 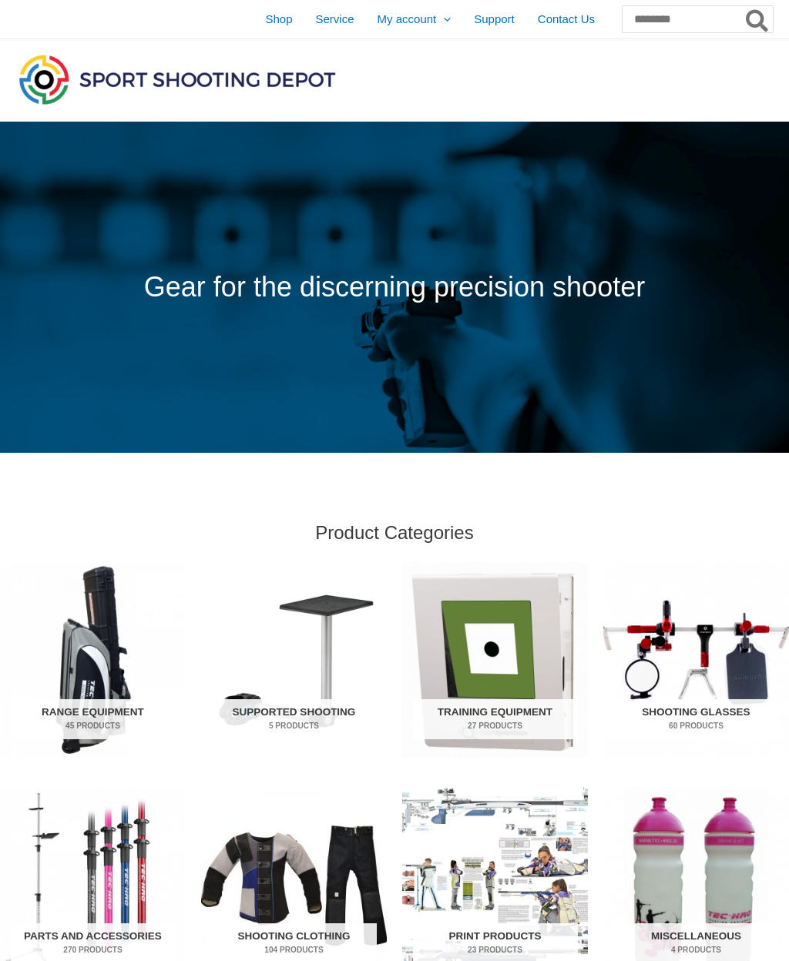 What do you see at coordinates (757, 19) in the screenshot?
I see `button: Search` at bounding box center [757, 19].